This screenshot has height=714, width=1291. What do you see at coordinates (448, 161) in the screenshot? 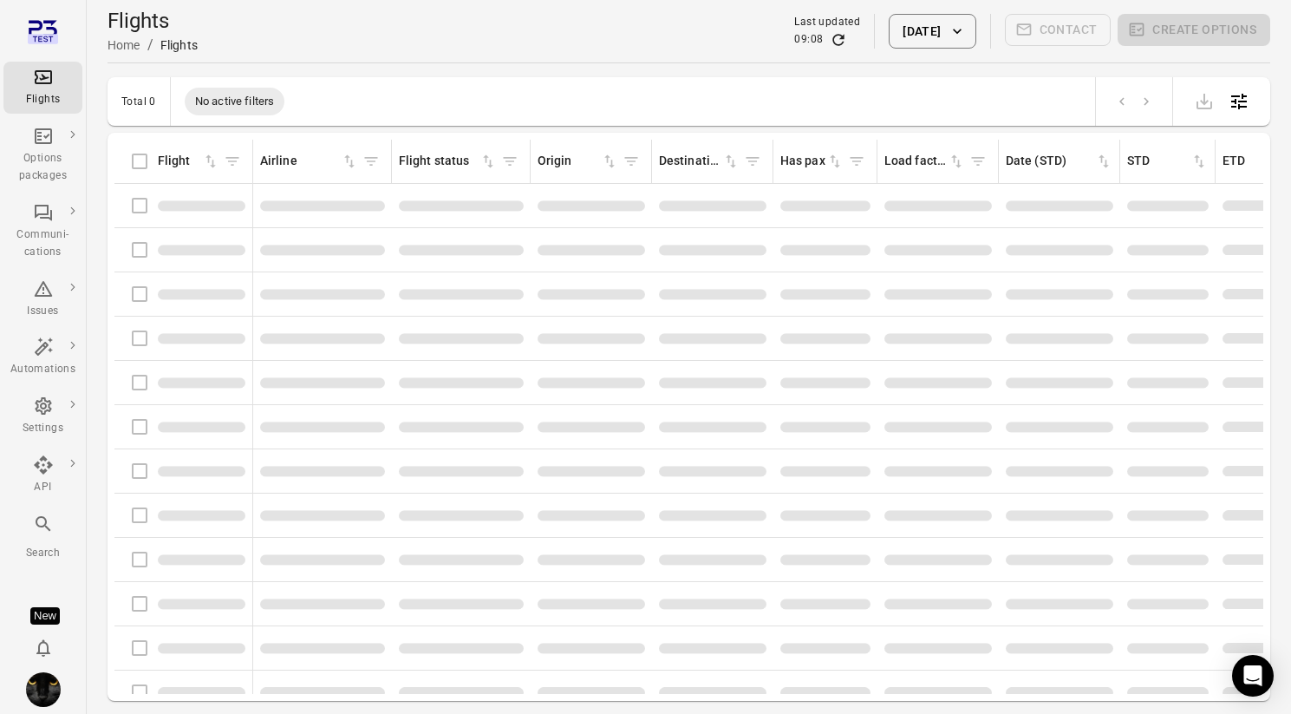
I see `div: Sort by flight status in ascending order` at bounding box center [448, 161].